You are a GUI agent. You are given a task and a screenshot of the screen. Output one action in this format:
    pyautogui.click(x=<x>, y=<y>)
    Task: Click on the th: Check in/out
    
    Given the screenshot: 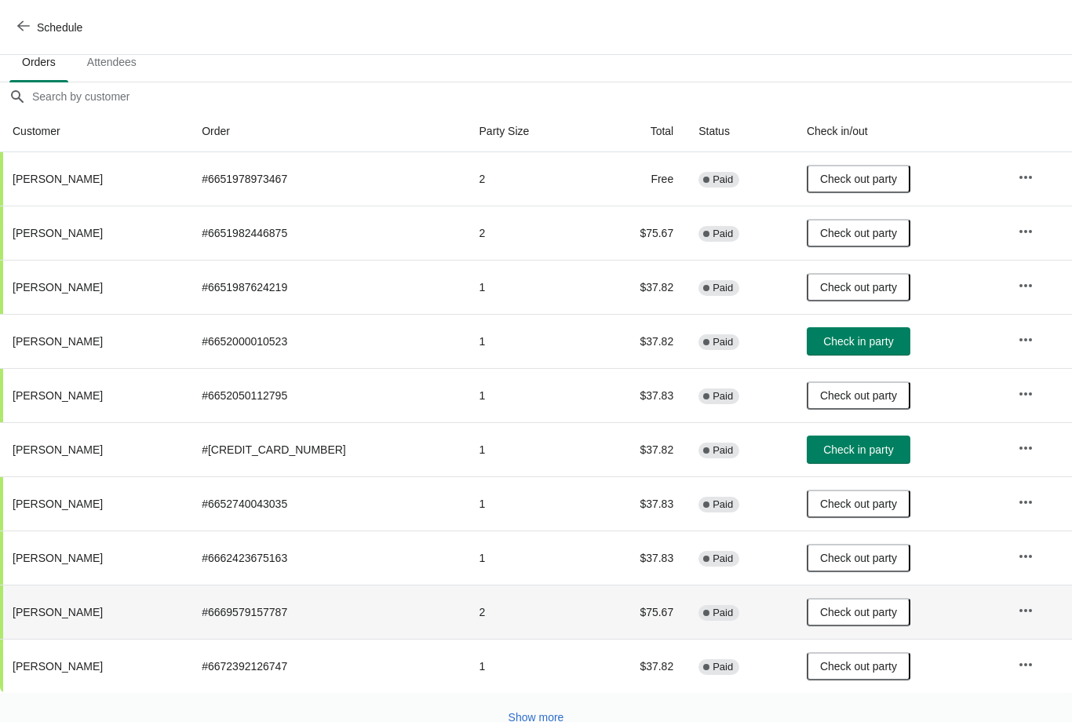 What is the action you would take?
    pyautogui.click(x=899, y=131)
    